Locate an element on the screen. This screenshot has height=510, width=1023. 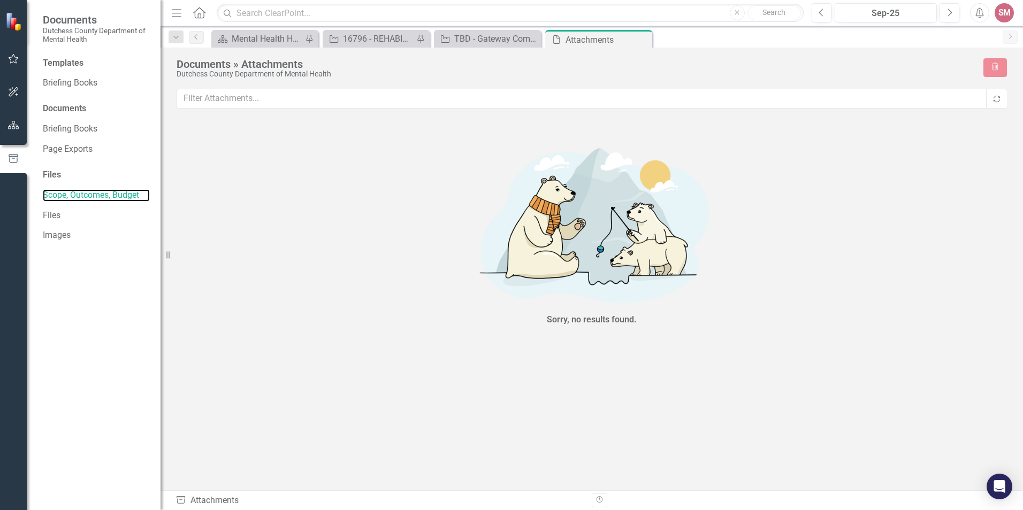
a: Page Exports is located at coordinates (96, 149).